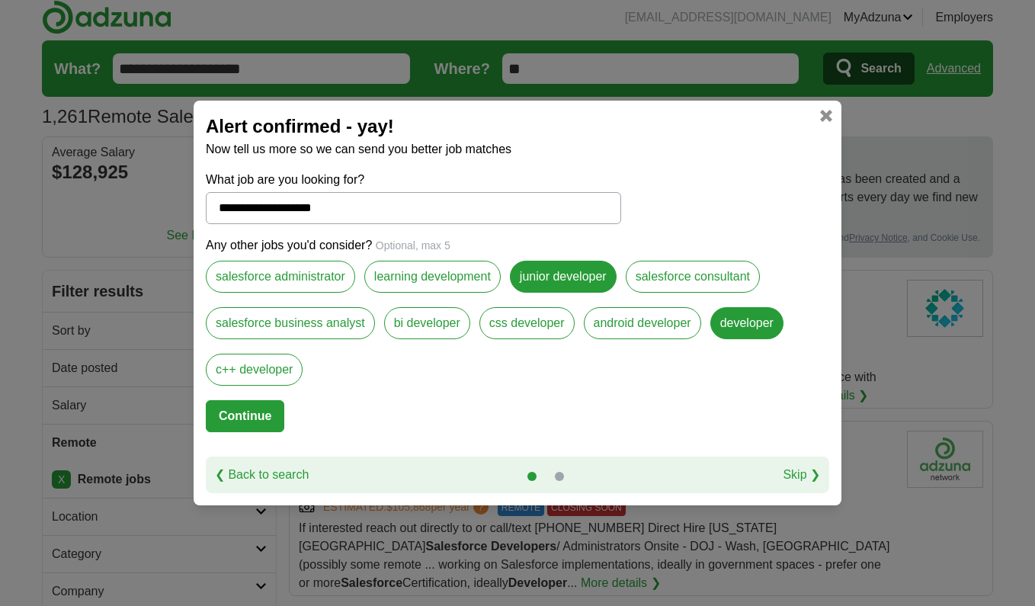 Image resolution: width=1035 pixels, height=606 pixels. Describe the element at coordinates (254, 370) in the screenshot. I see `label: c++ developer` at that location.